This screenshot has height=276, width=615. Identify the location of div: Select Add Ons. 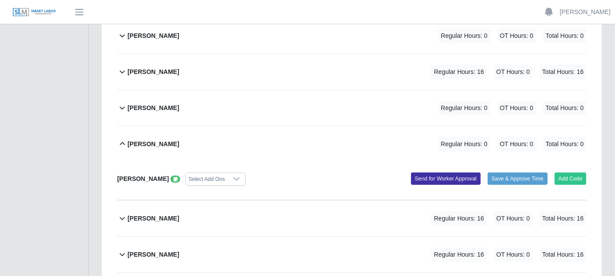
(207, 179).